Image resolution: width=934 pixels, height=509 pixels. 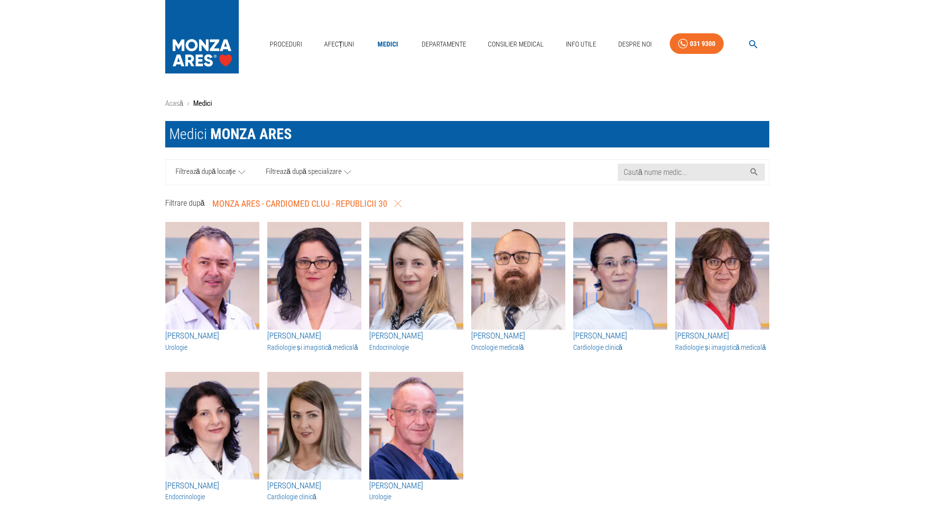 I want to click on div: 031 9300, so click(x=702, y=44).